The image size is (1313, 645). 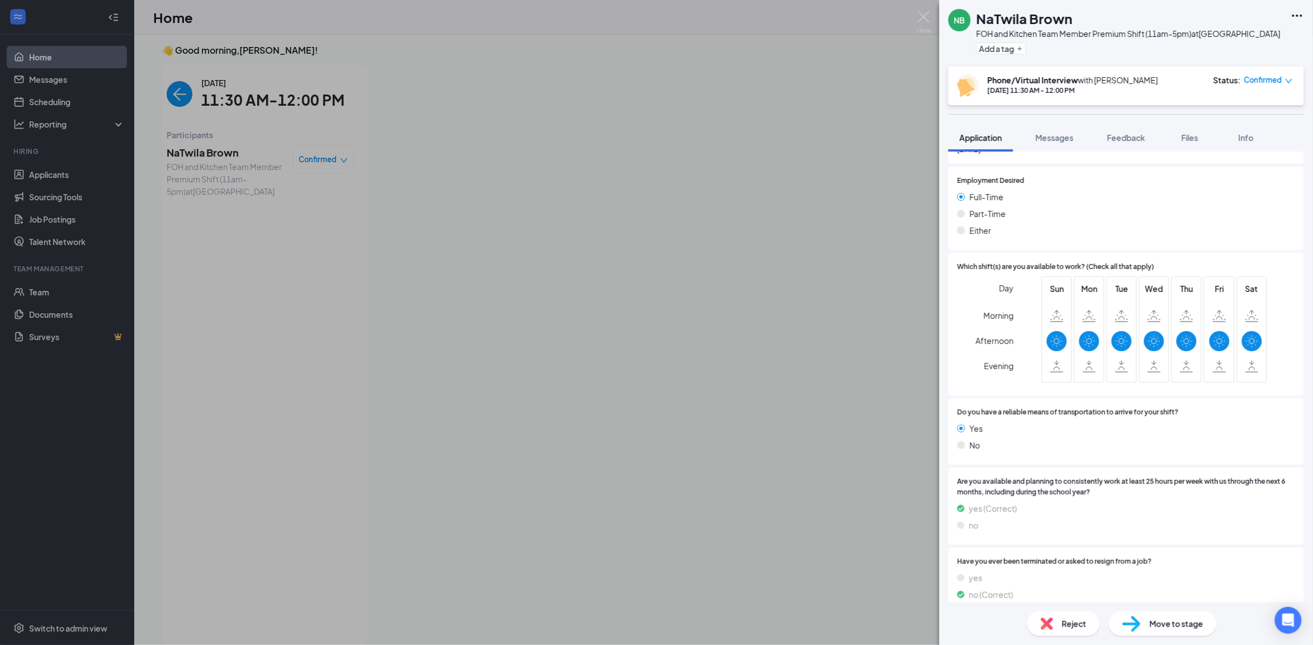 I want to click on svg: Ellipses, so click(x=1297, y=16).